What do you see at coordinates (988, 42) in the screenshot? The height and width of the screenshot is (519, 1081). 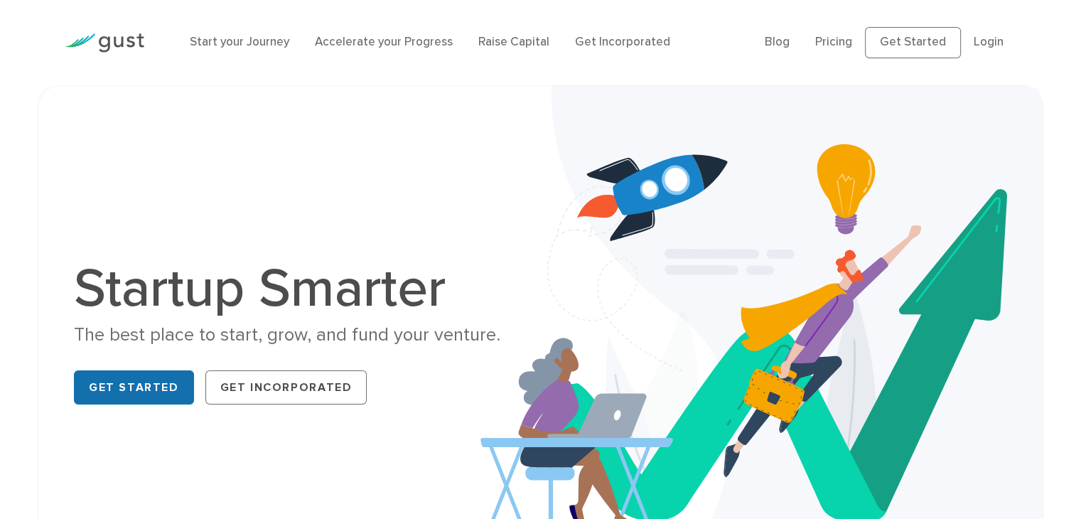 I see `a: Login` at bounding box center [988, 42].